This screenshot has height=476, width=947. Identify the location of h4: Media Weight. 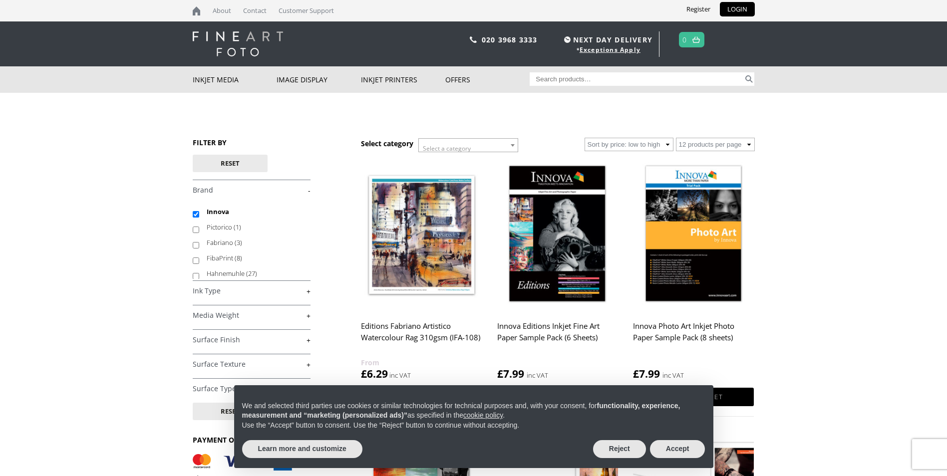
(252, 315).